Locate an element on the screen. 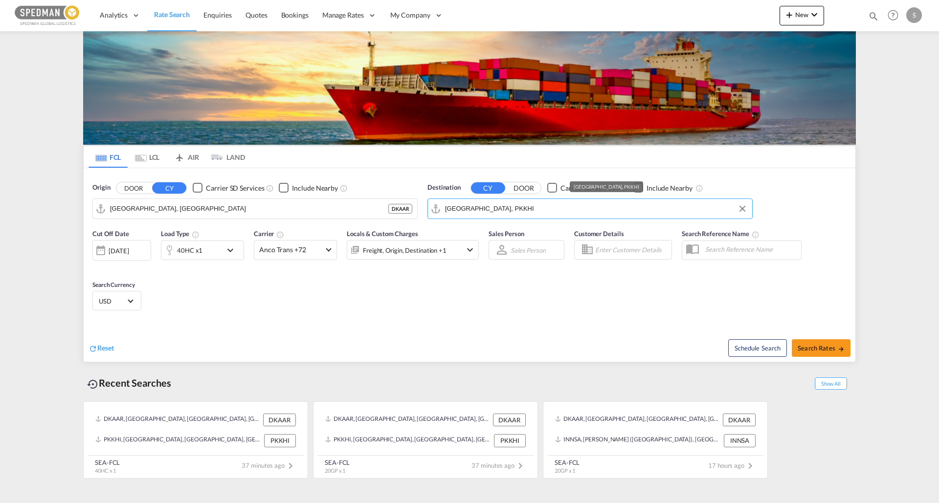 This screenshot has width=939, height=503. div: INNSA is located at coordinates (740, 441).